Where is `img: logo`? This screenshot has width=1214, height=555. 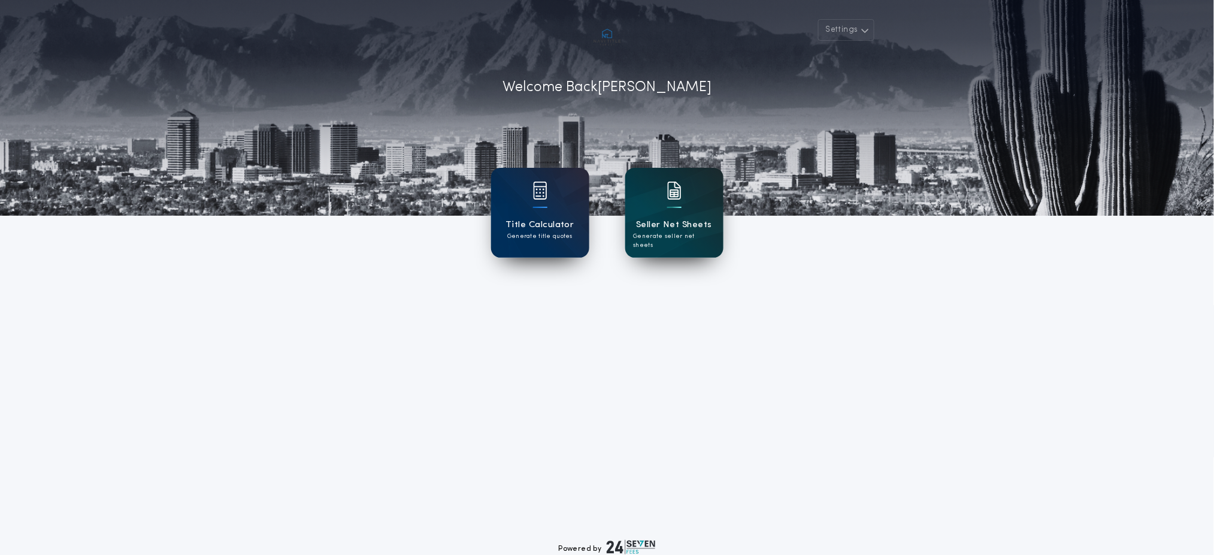 img: logo is located at coordinates (631, 547).